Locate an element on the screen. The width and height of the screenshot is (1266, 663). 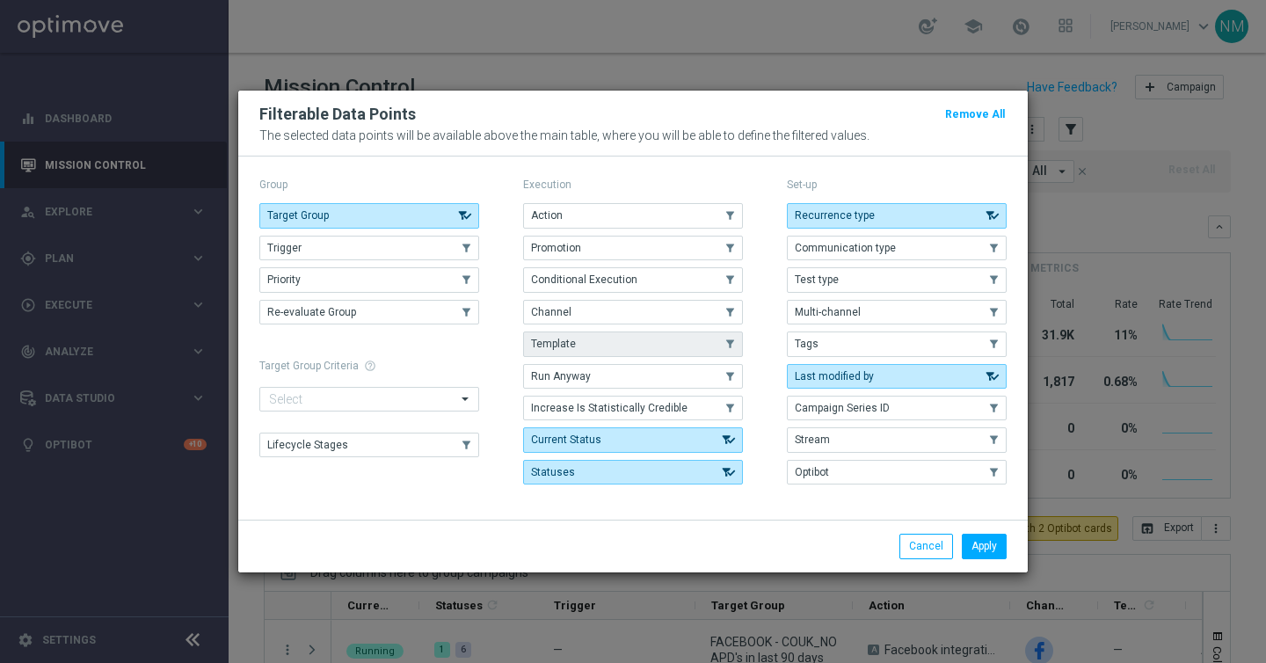
span: Statuses is located at coordinates (553, 472).